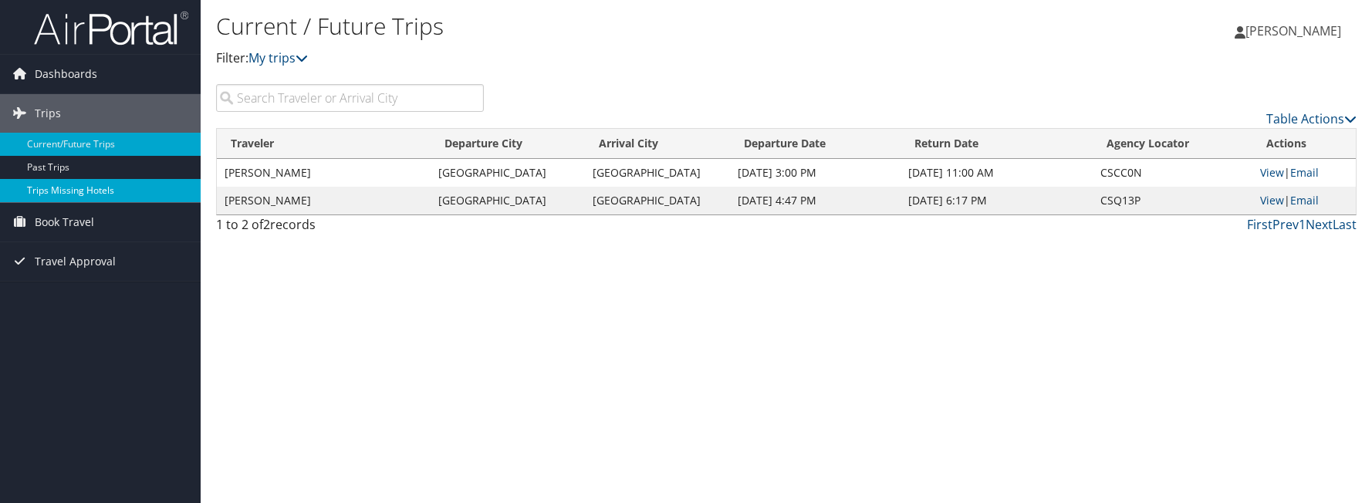 The width and height of the screenshot is (1372, 503). What do you see at coordinates (75, 262) in the screenshot?
I see `span: Travel Approval` at bounding box center [75, 262].